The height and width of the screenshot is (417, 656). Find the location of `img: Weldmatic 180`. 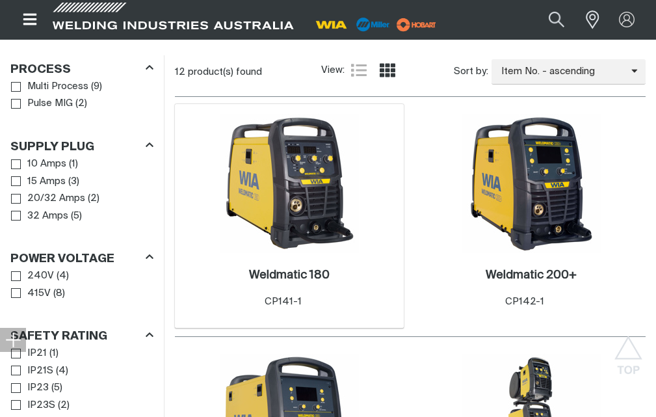

img: Weldmatic 180 is located at coordinates (289, 183).